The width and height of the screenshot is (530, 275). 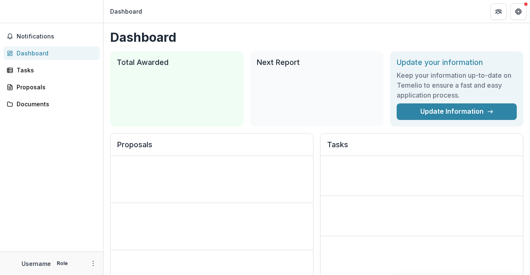 I want to click on p: Username, so click(x=36, y=264).